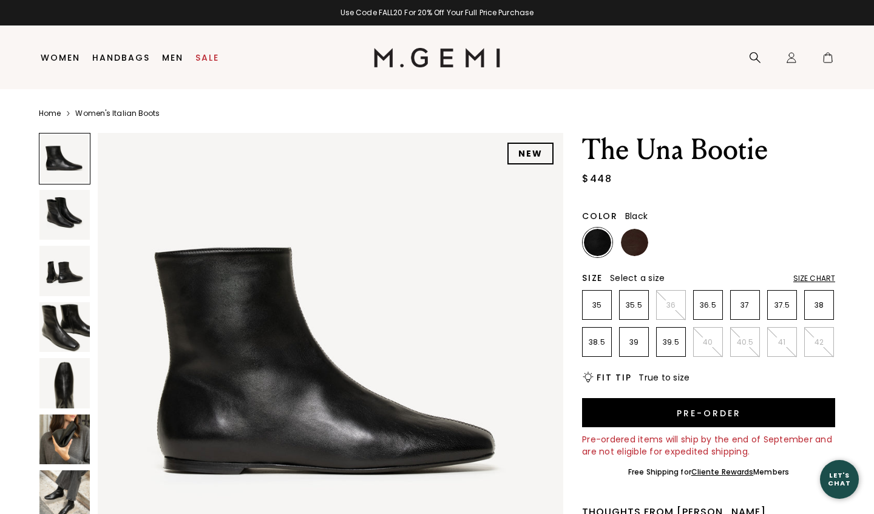  What do you see at coordinates (614, 378) in the screenshot?
I see `h2: Fit Tip` at bounding box center [614, 378].